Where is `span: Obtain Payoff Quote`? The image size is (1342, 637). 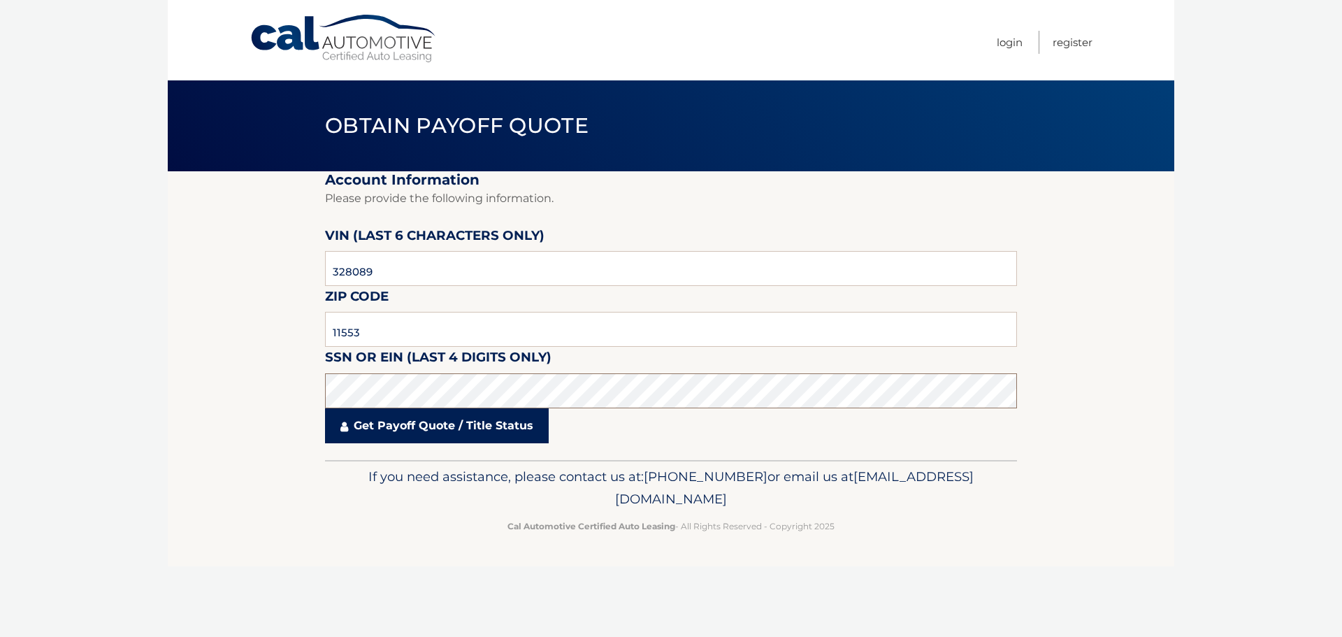 span: Obtain Payoff Quote is located at coordinates (456, 125).